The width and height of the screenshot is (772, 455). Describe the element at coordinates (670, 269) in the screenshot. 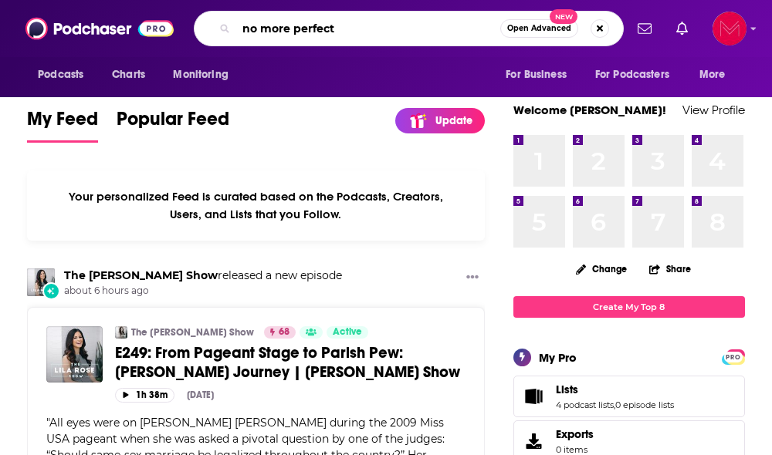

I see `button: Share` at that location.